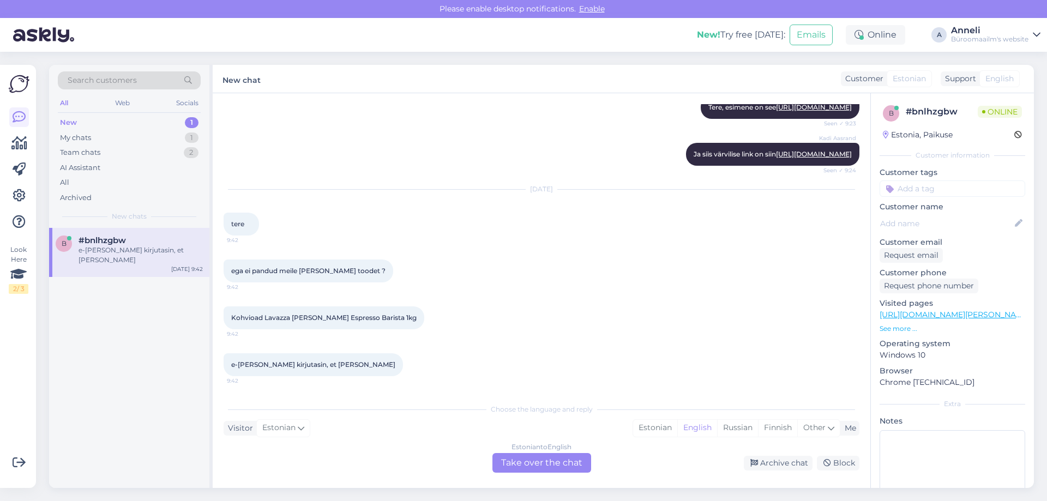 This screenshot has height=501, width=1047. What do you see at coordinates (591, 9) in the screenshot?
I see `span: Enable` at bounding box center [591, 9].